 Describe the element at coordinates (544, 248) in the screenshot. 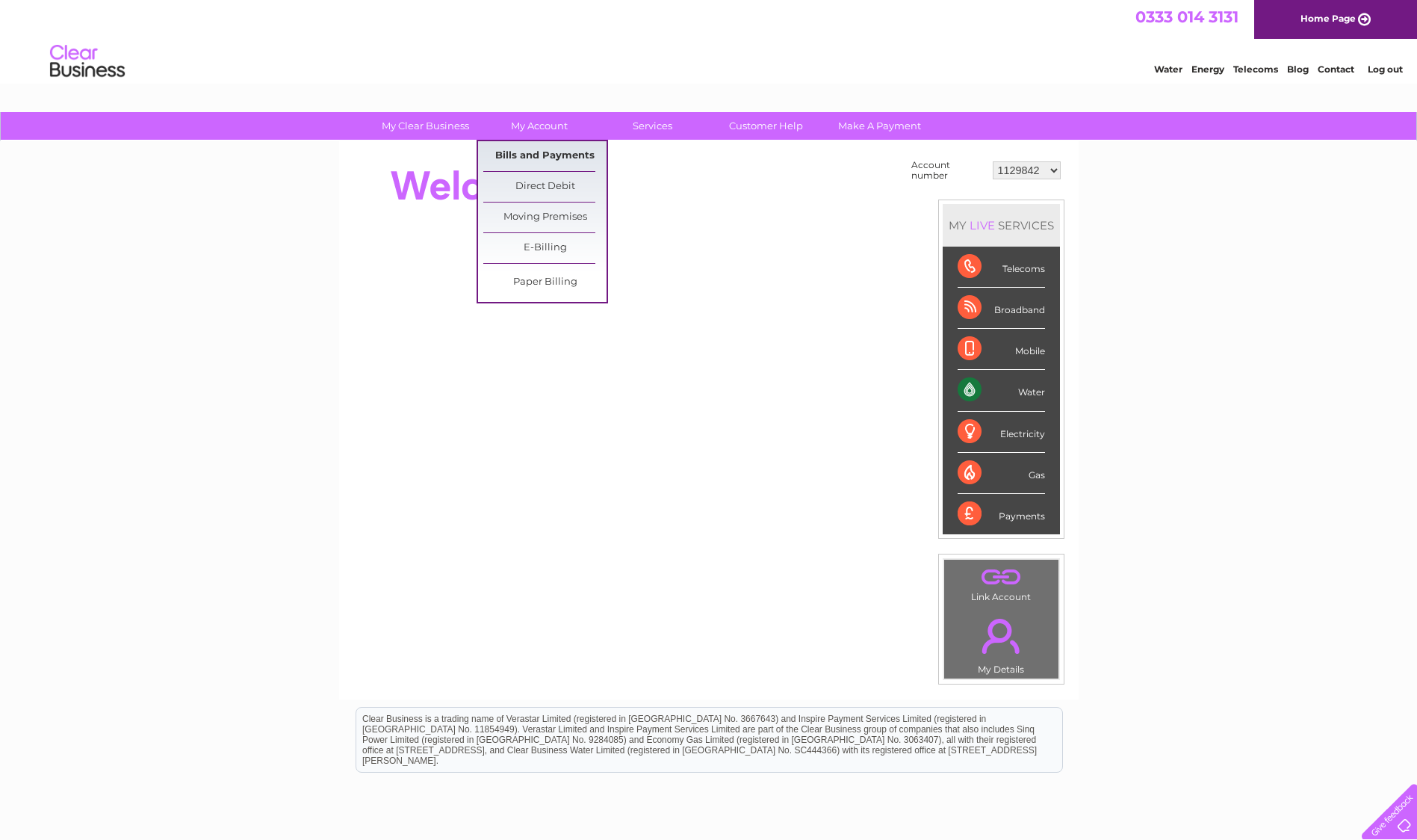

I see `a: E-Billing` at that location.